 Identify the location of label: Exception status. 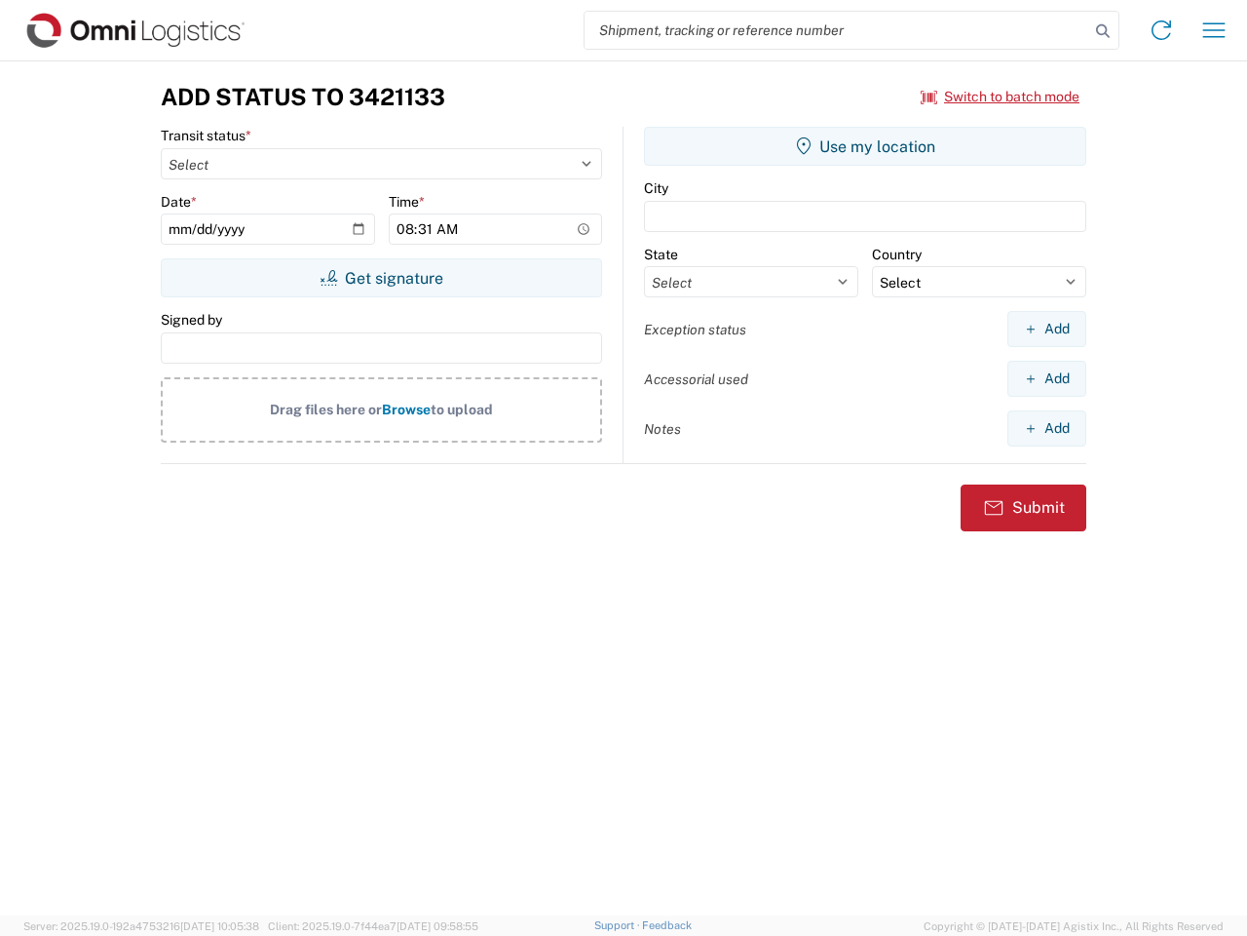
(695, 329).